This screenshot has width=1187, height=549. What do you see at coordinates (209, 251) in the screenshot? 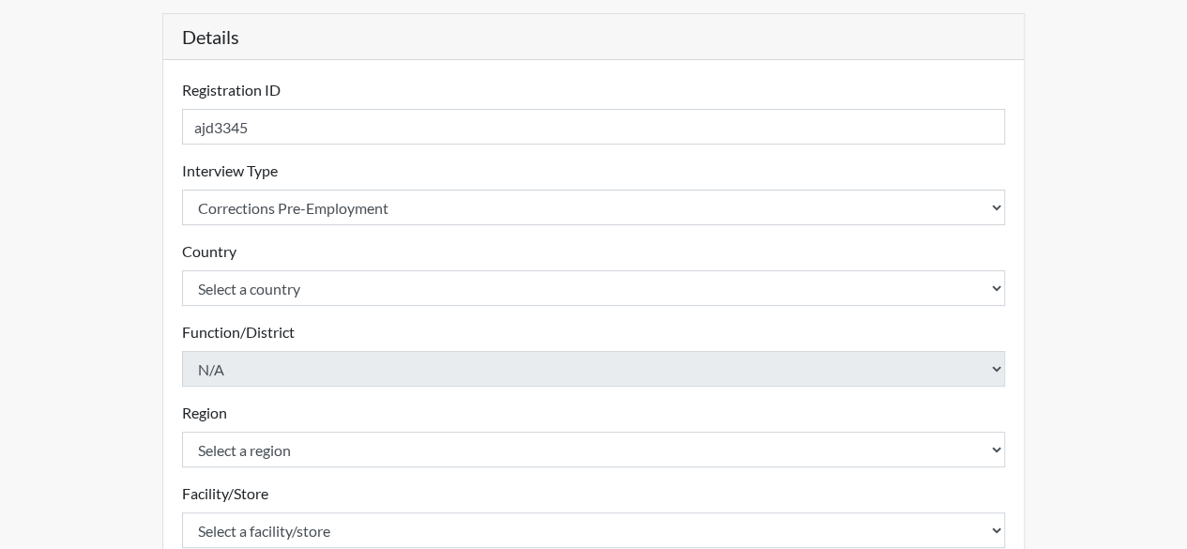
I see `label: Country` at bounding box center [209, 251].